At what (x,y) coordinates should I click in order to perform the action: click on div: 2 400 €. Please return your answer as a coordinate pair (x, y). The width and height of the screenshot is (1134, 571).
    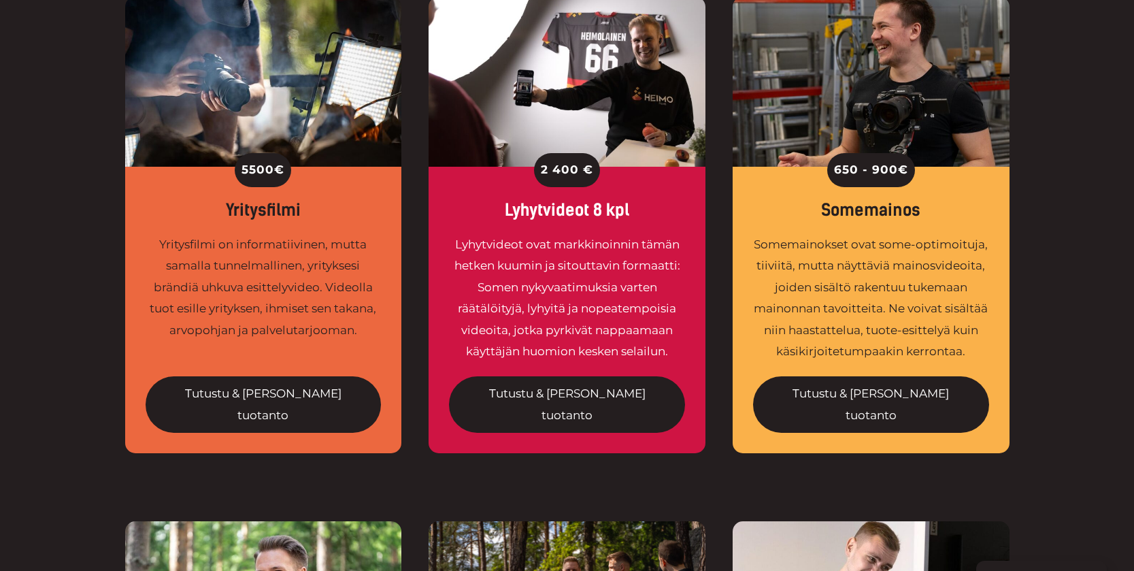
    Looking at the image, I should click on (567, 170).